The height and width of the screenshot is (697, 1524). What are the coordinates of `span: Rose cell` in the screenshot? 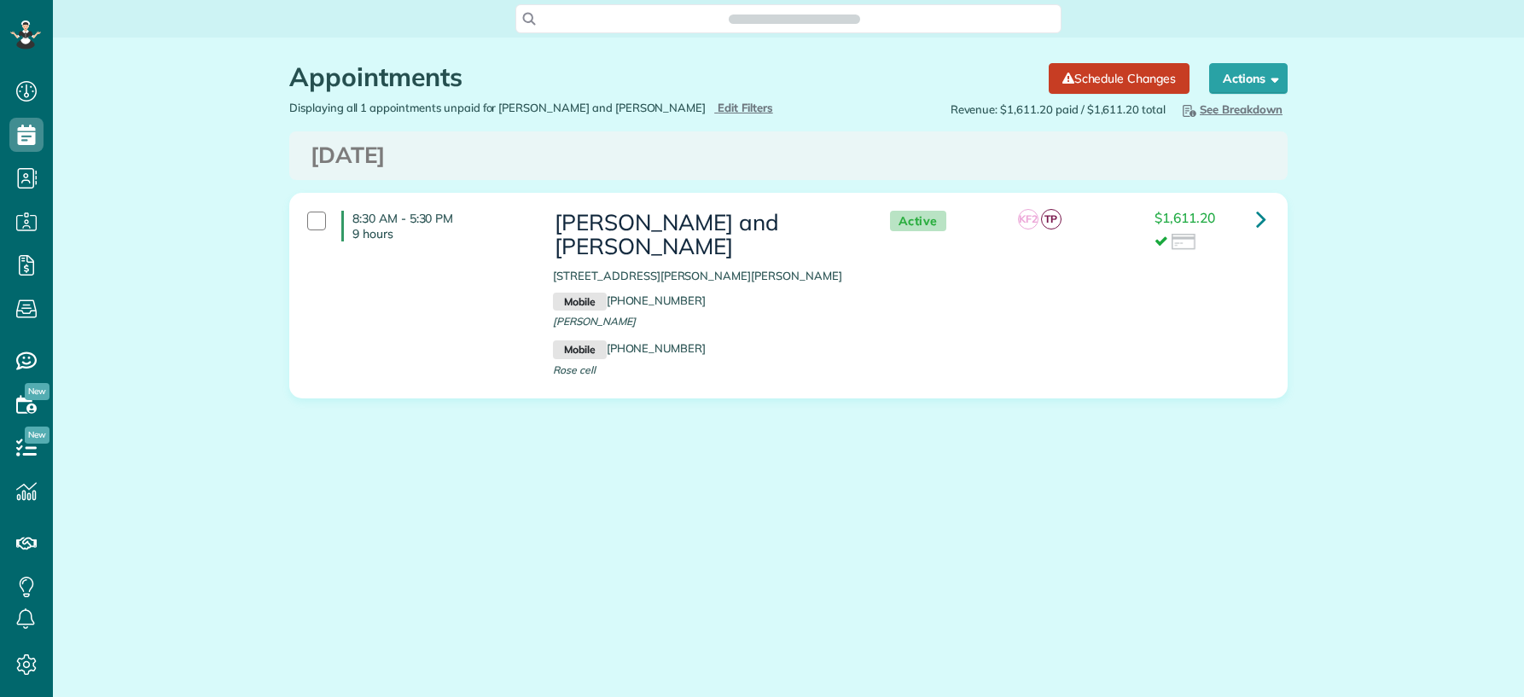 It's located at (574, 370).